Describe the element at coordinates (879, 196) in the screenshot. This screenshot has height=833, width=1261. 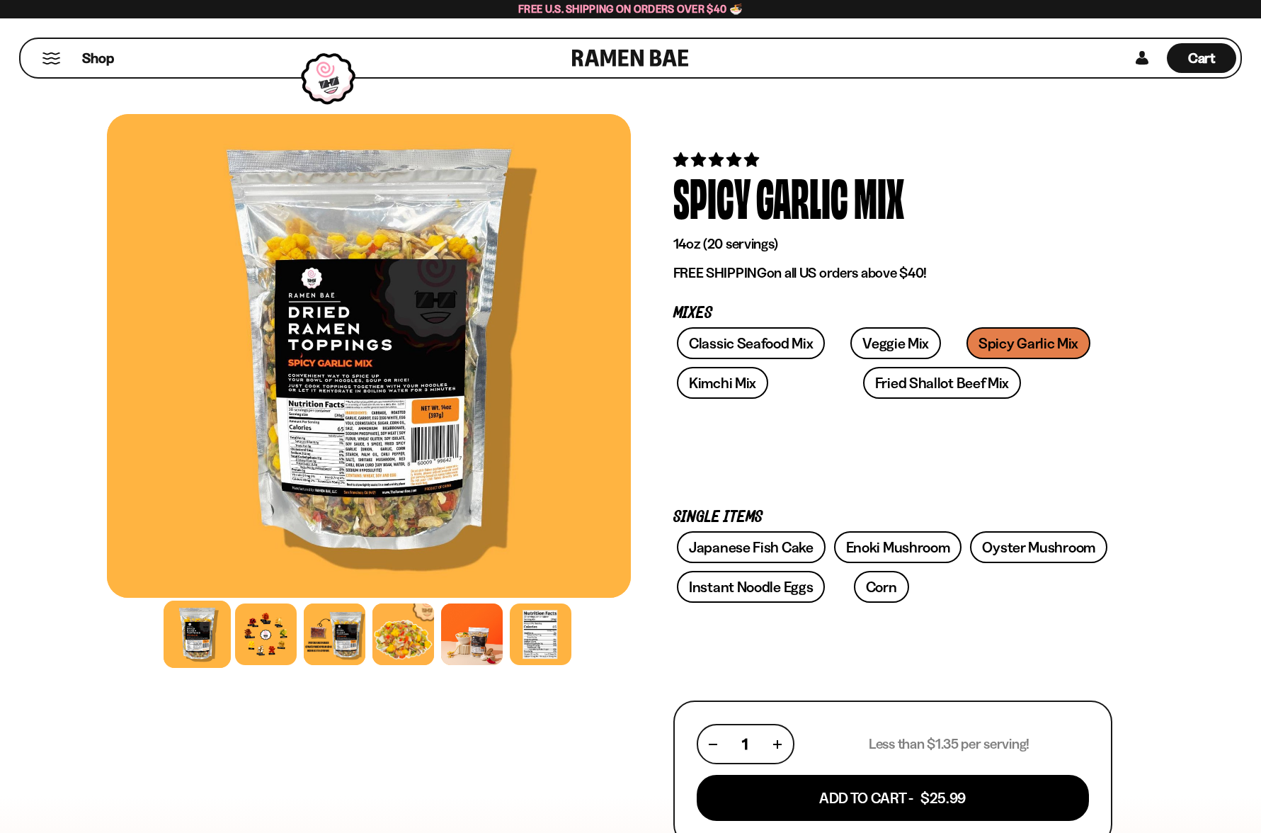
I see `div: Mix` at that location.